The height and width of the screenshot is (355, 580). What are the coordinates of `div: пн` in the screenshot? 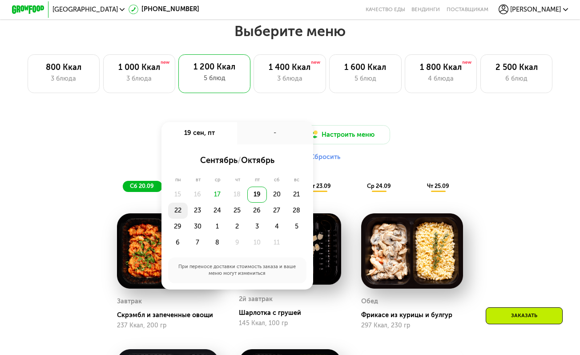 It's located at (178, 180).